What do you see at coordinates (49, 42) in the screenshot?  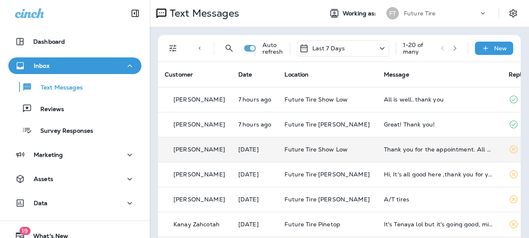 I see `p: Dashboard` at bounding box center [49, 42].